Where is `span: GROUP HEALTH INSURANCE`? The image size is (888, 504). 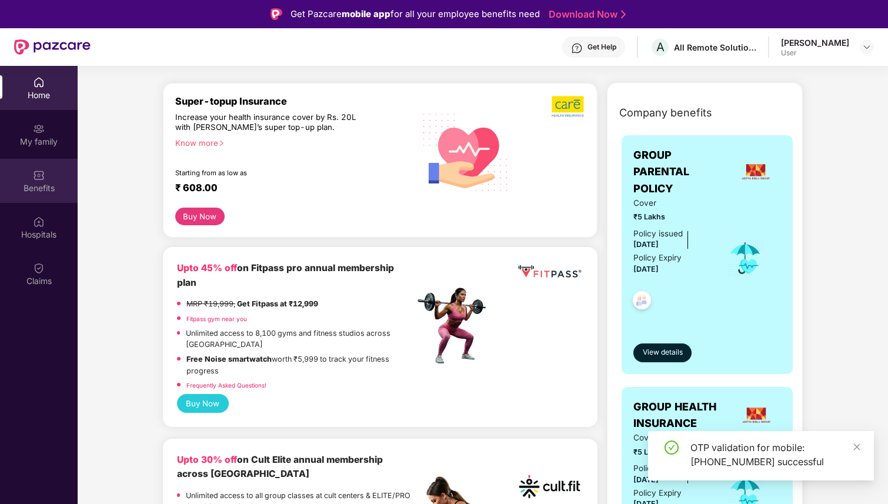 span: GROUP HEALTH INSURANCE is located at coordinates (683, 415).